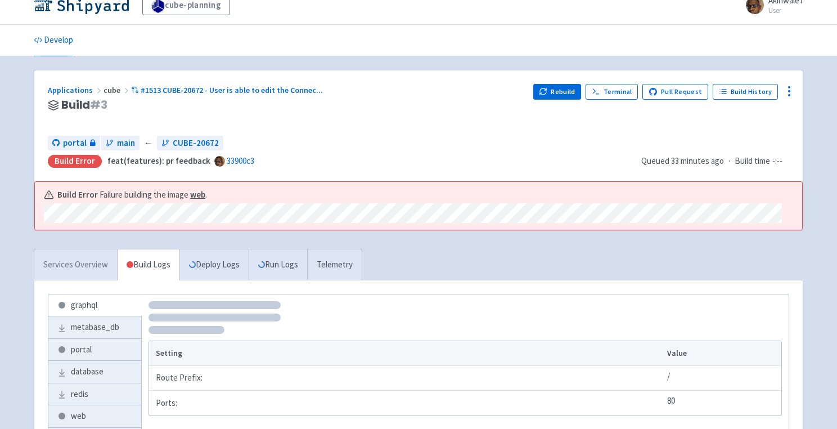 The image size is (837, 429). What do you see at coordinates (75, 90) in the screenshot?
I see `a: Applications` at bounding box center [75, 90].